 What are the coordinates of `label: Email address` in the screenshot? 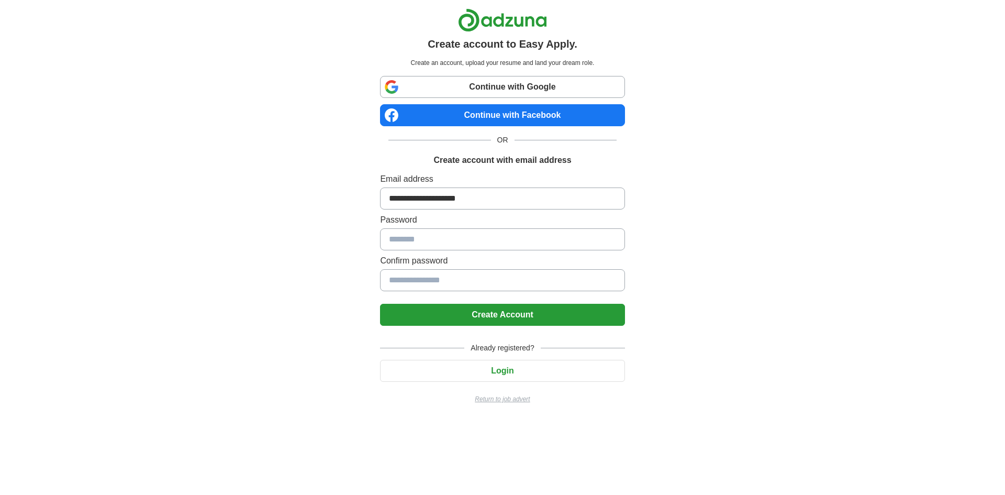 It's located at (502, 179).